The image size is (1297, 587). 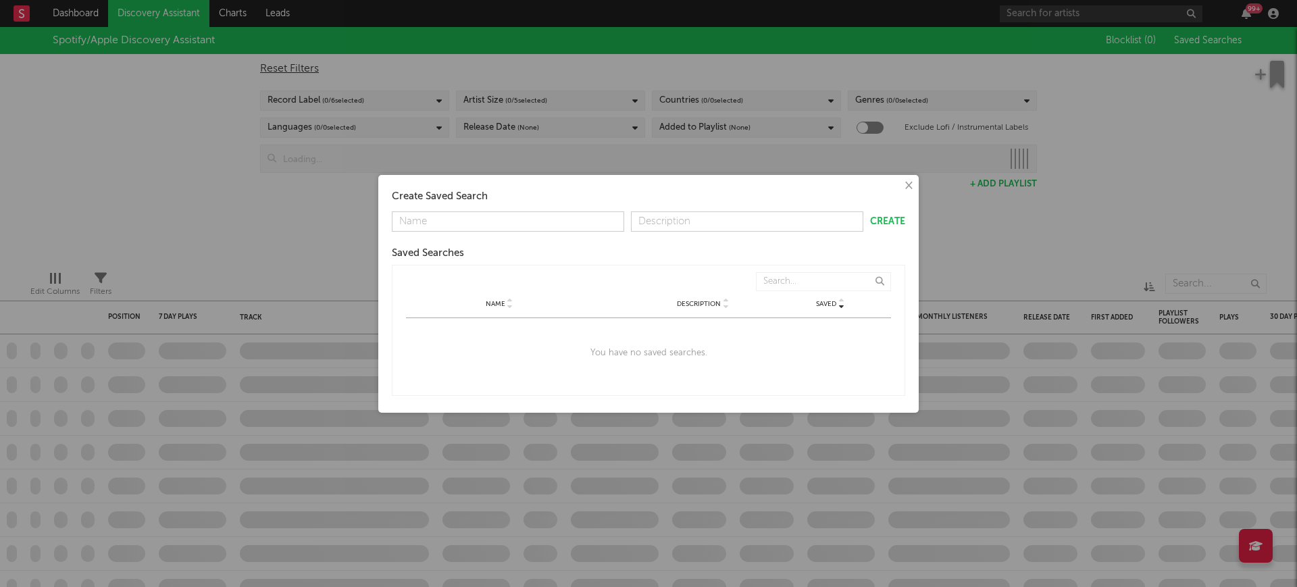 I want to click on span: Name, so click(x=495, y=304).